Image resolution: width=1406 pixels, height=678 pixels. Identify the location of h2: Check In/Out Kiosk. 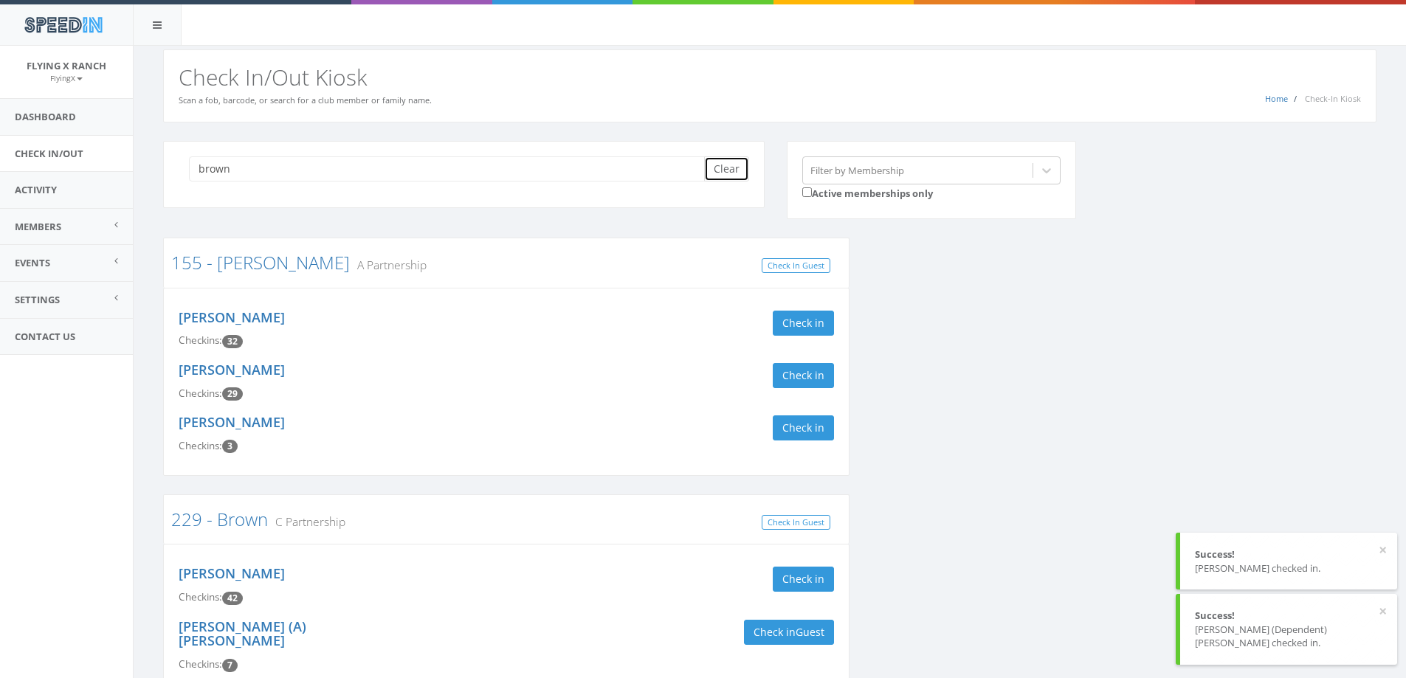
(770, 77).